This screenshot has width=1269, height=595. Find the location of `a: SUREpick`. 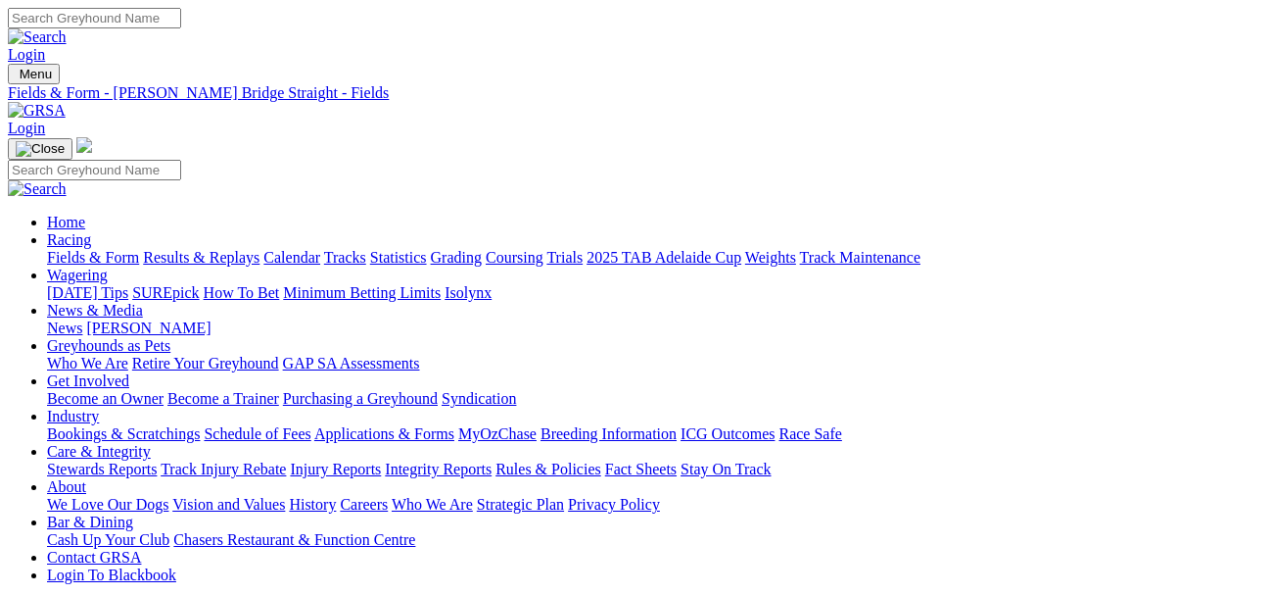

a: SUREpick is located at coordinates (166, 292).